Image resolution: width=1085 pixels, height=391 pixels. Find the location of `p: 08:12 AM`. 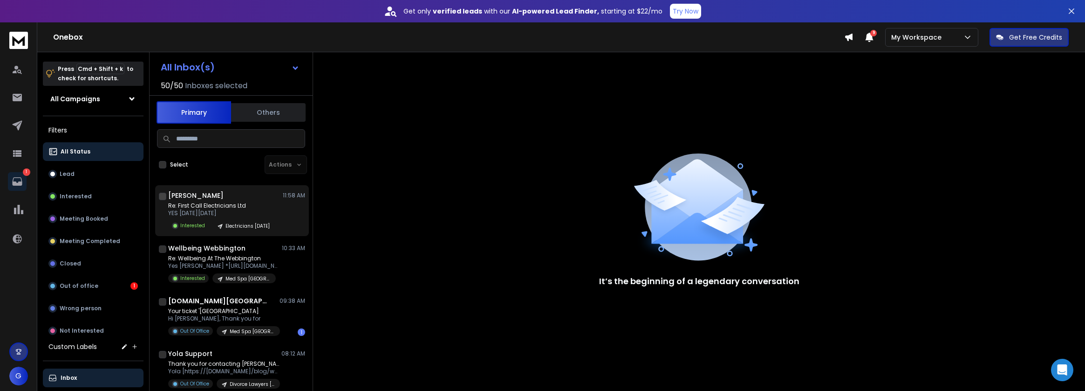

p: 08:12 AM is located at coordinates (293, 353).